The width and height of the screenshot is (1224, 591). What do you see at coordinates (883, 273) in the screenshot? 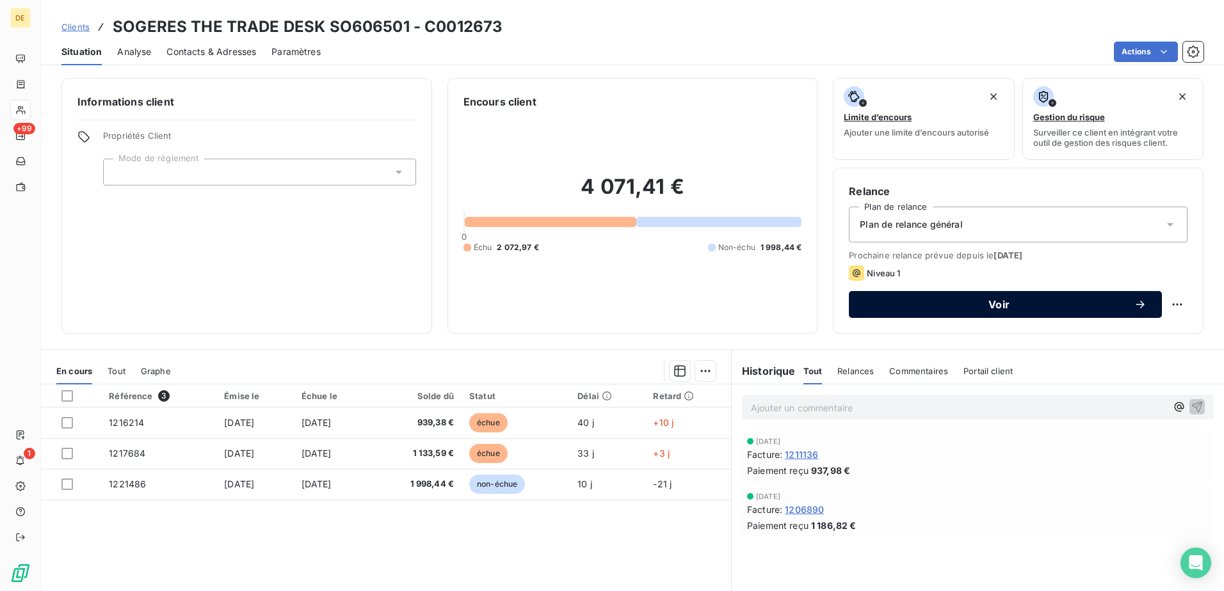
I see `span: Niveau 1` at bounding box center [883, 273].